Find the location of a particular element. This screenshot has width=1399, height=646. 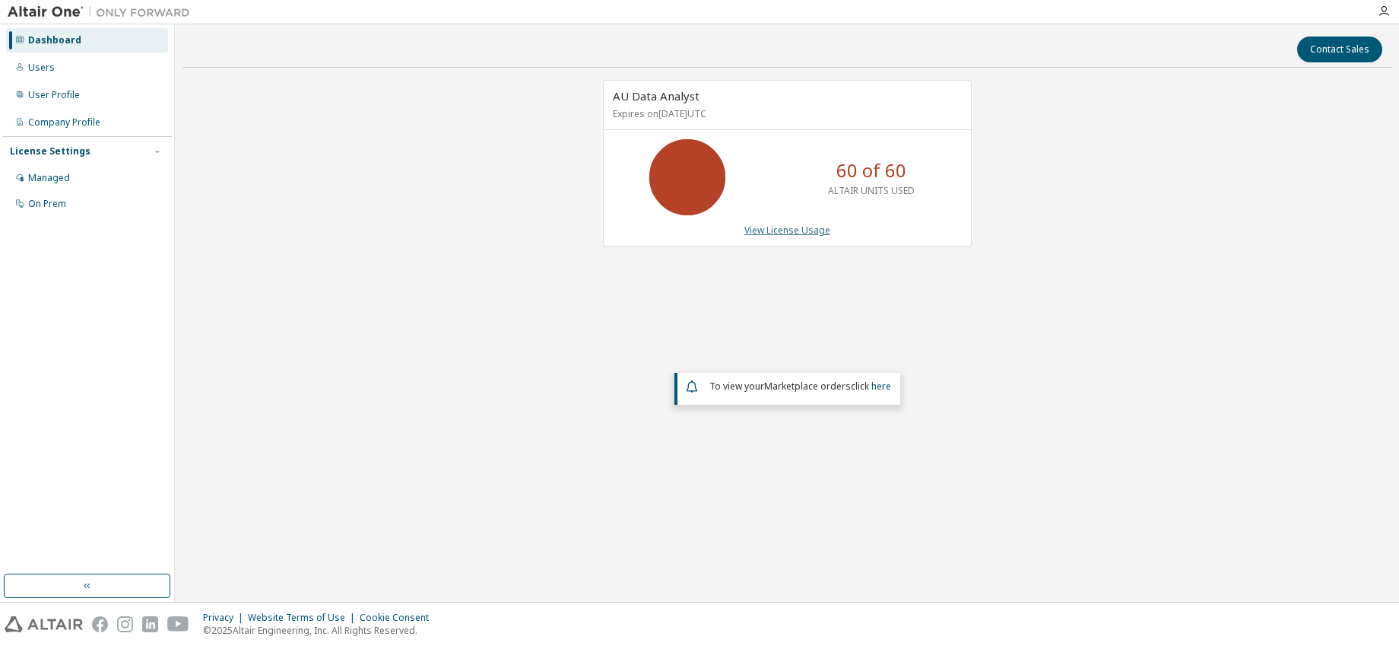

div: Company Profile is located at coordinates (64, 122).